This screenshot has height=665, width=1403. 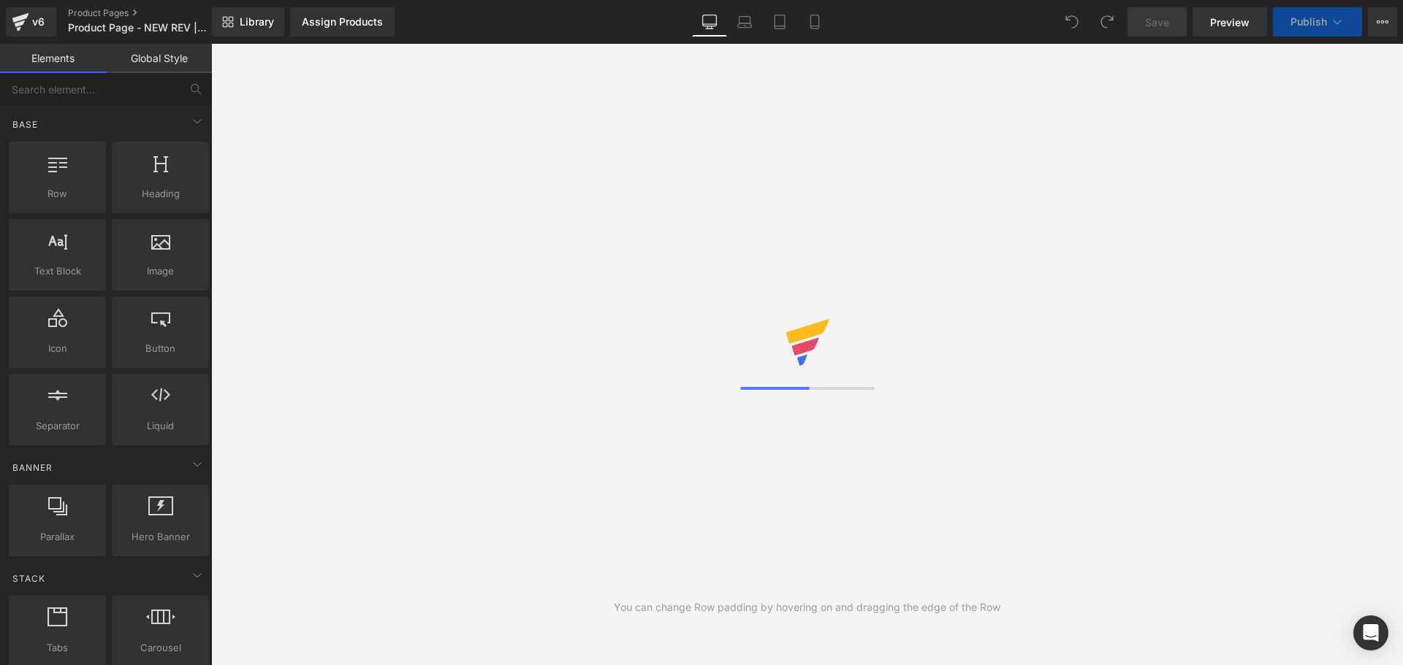 I want to click on div: You can change Row padding by hovering on and dragging the edge of the Row, so click(x=806, y=608).